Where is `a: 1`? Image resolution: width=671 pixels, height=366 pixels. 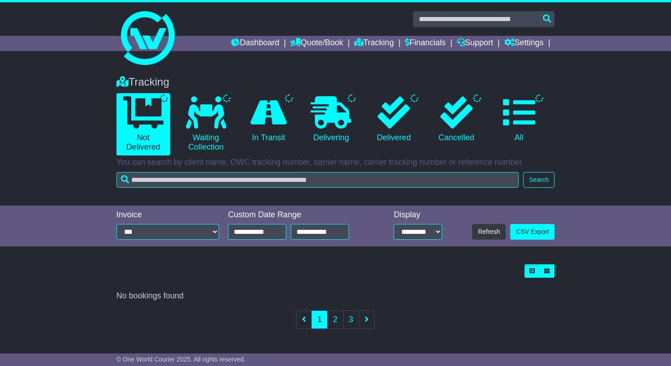 a: 1 is located at coordinates (319, 319).